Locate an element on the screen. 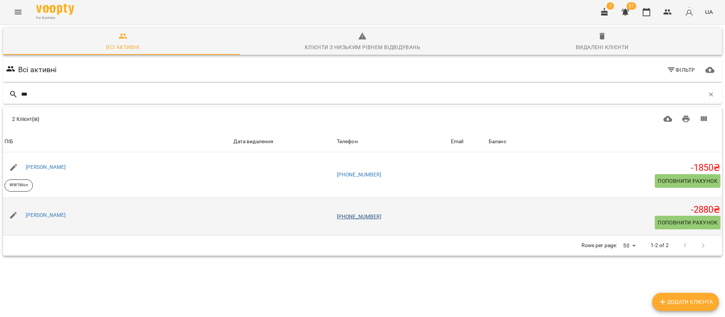 The height and width of the screenshot is (317, 725). button: Фільтр is located at coordinates (681, 70).